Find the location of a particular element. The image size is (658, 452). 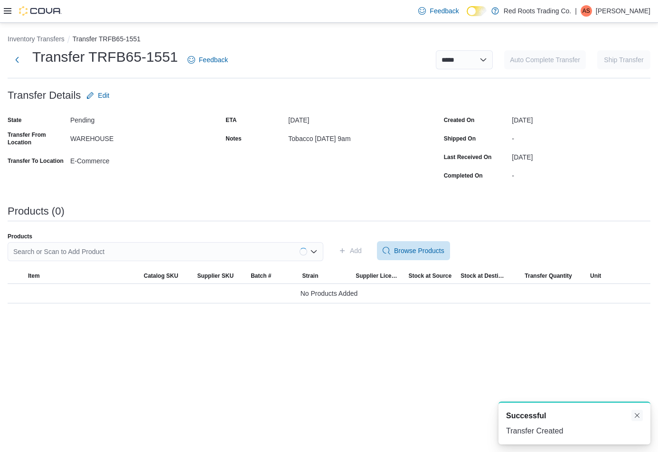

span: Unit is located at coordinates (596, 276).